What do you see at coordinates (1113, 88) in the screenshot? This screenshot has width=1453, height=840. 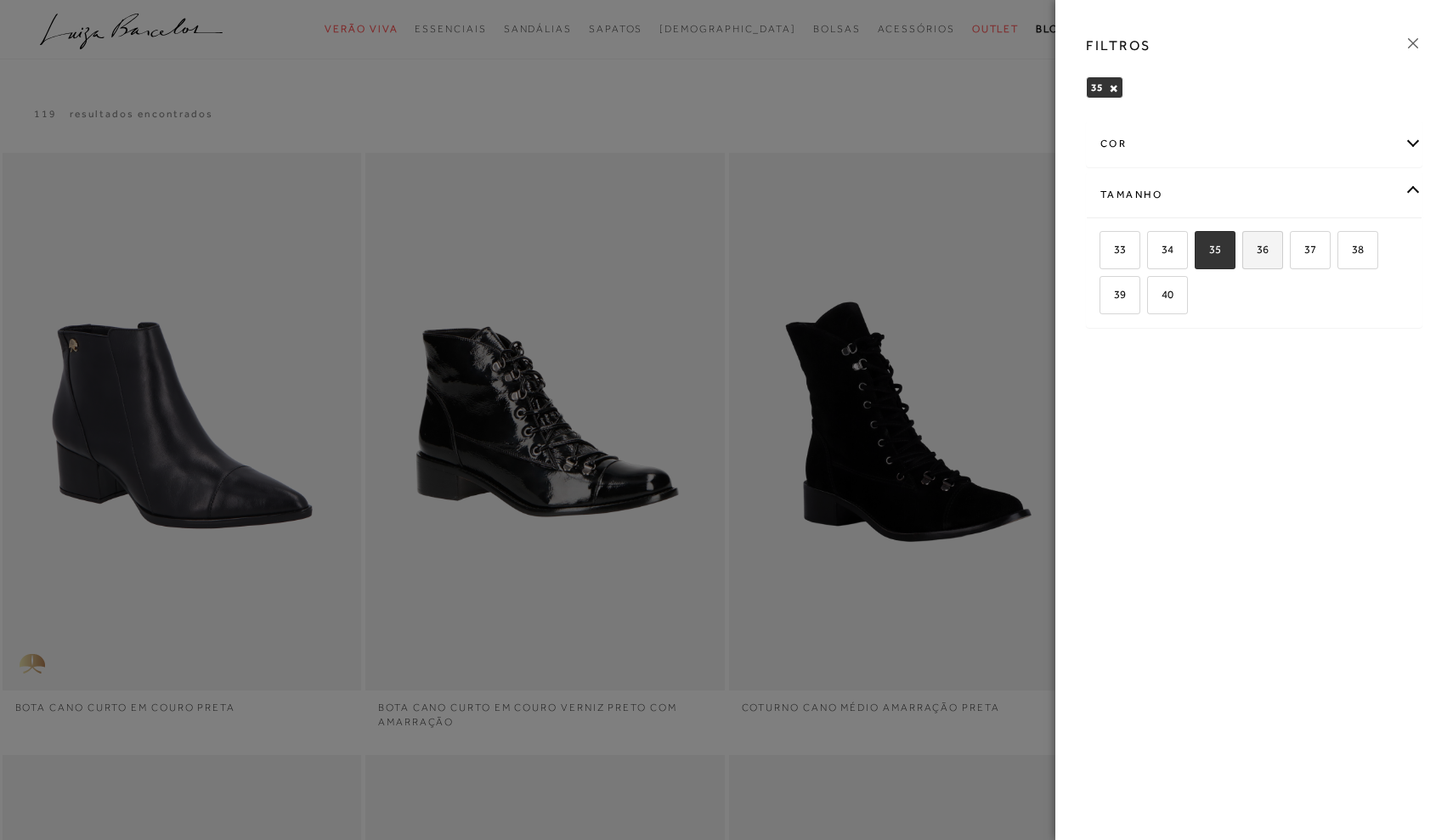 I see `button: 35 Close` at bounding box center [1113, 88].